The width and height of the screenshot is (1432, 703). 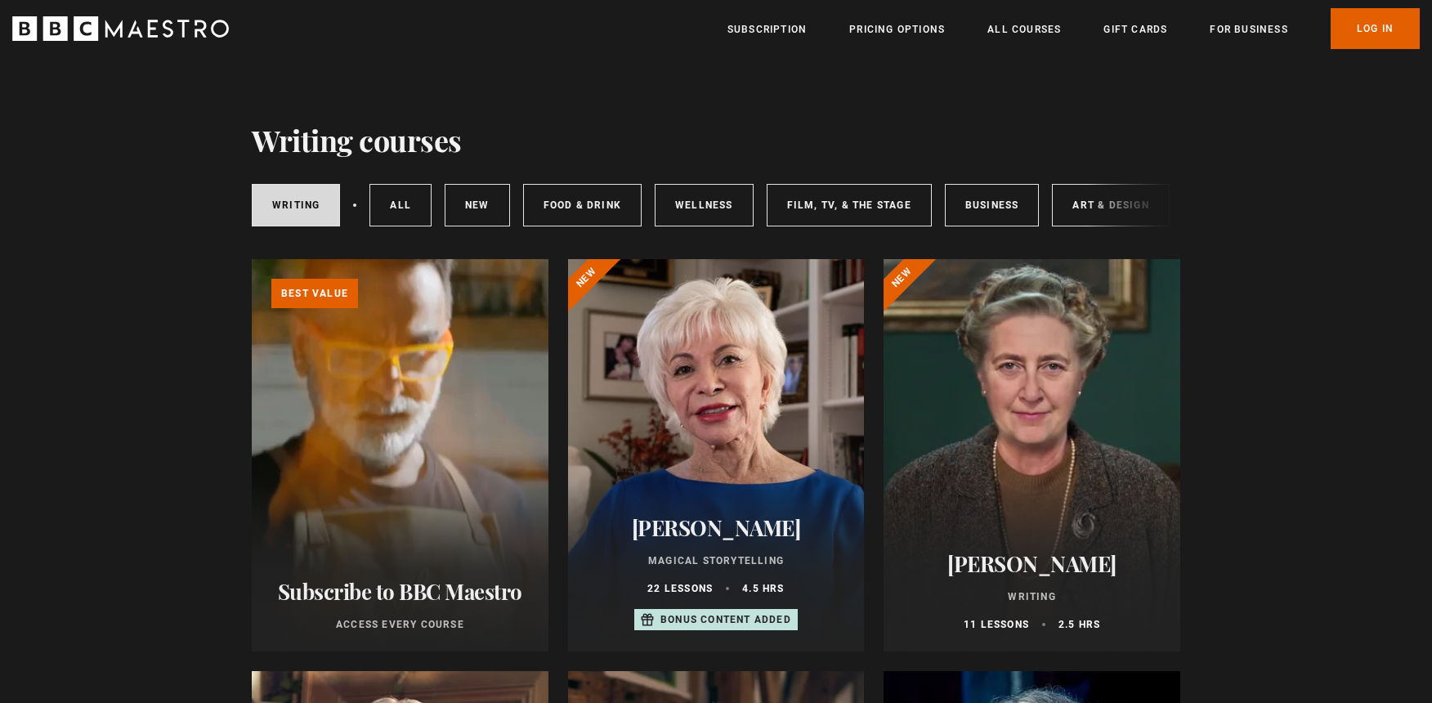 What do you see at coordinates (400, 205) in the screenshot?
I see `a: All` at bounding box center [400, 205].